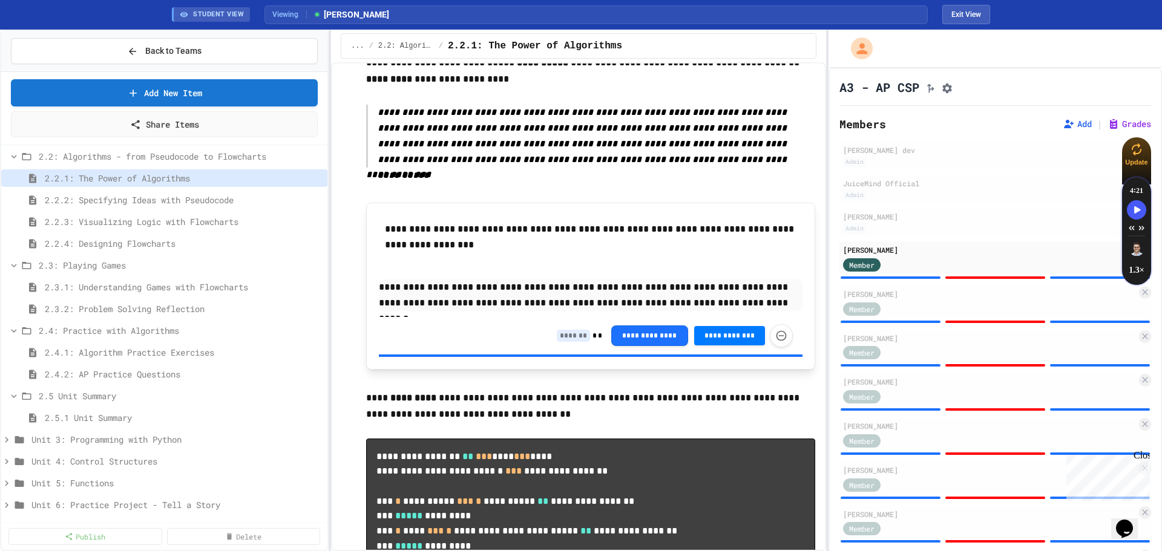  What do you see at coordinates (862, 124) in the screenshot?
I see `h2: Members` at bounding box center [862, 124].